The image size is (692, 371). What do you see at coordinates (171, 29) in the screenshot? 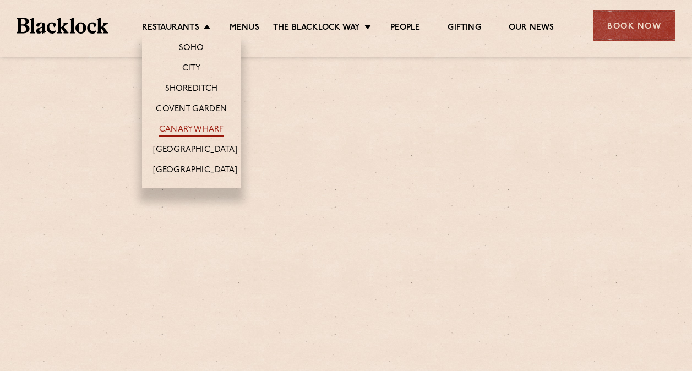
I see `a: Restaurants` at bounding box center [171, 29].